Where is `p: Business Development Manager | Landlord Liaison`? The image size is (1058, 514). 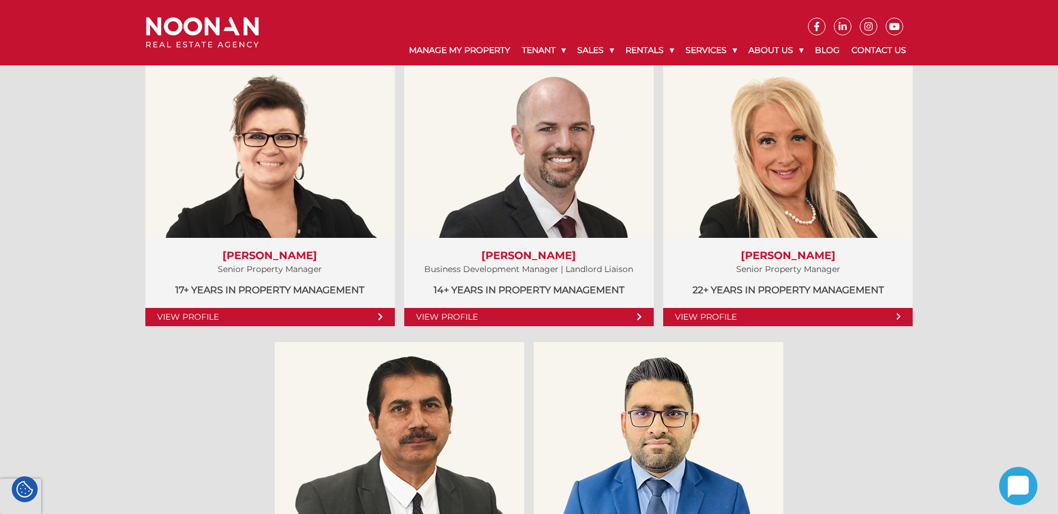 p: Business Development Manager | Landlord Liaison is located at coordinates (529, 269).